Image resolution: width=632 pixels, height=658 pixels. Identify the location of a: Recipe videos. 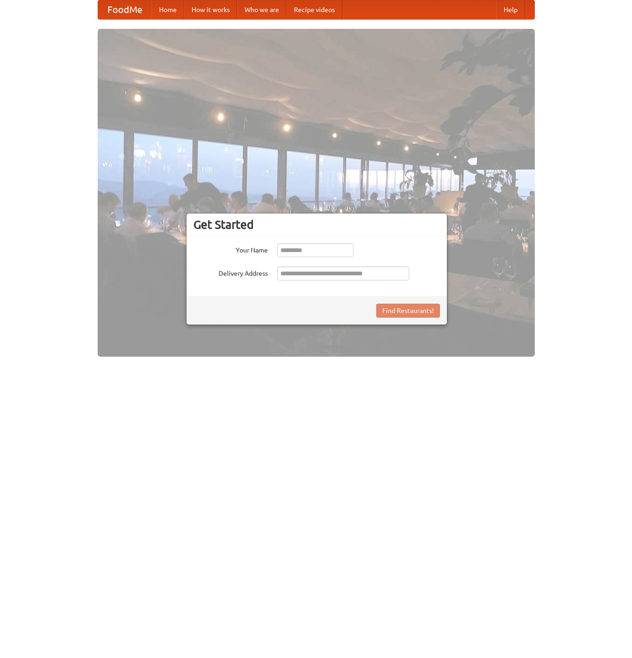
(314, 10).